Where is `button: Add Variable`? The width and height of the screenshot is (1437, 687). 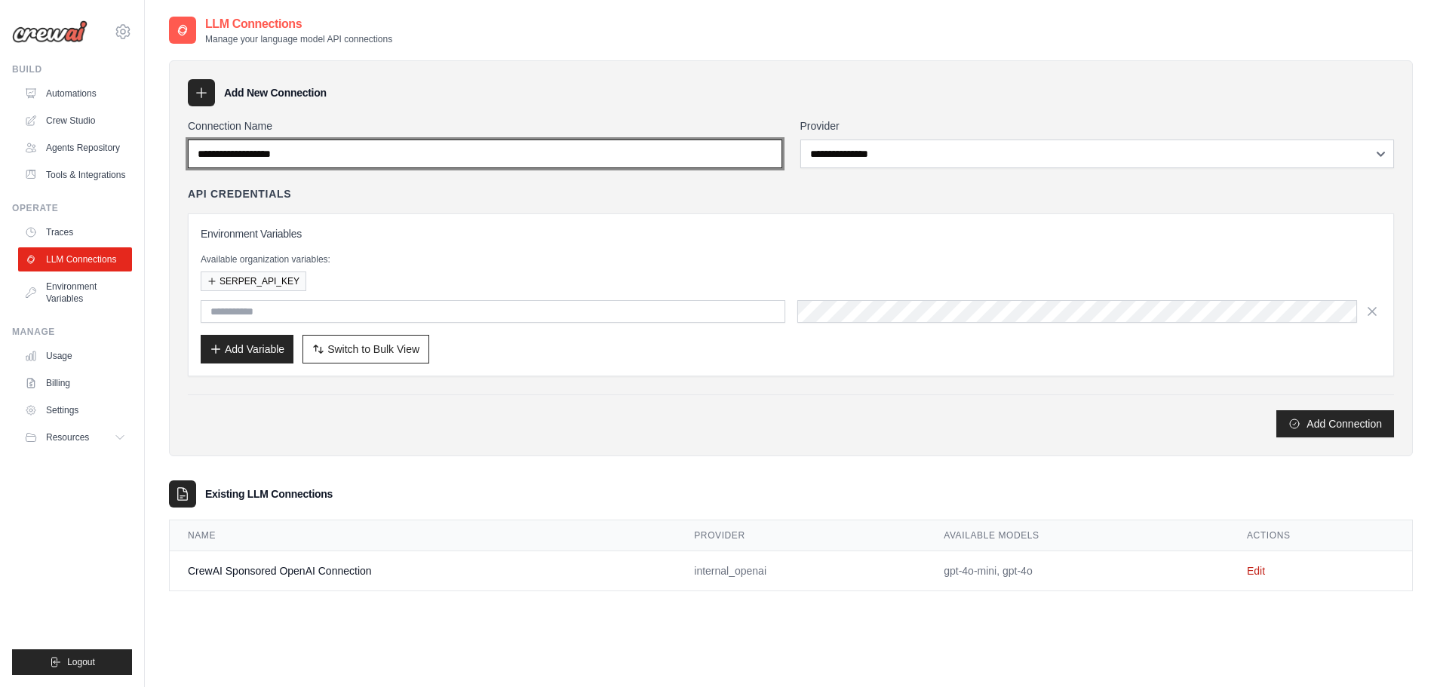 button: Add Variable is located at coordinates (247, 349).